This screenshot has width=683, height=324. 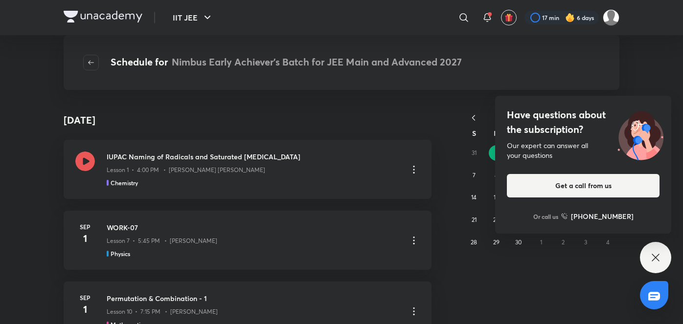 I want to click on abbr: Sunday, so click(x=474, y=133).